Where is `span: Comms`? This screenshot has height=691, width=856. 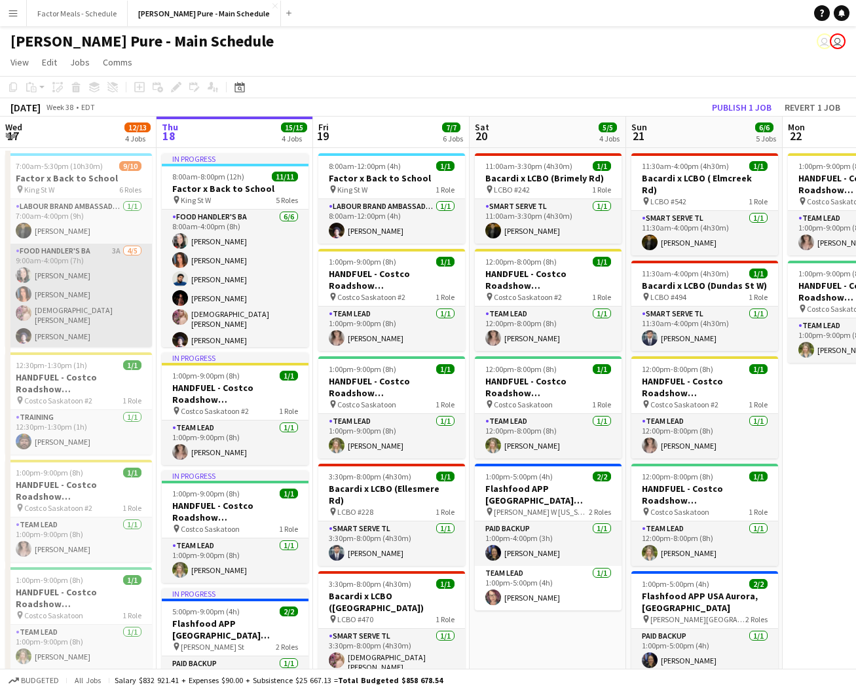 span: Comms is located at coordinates (117, 62).